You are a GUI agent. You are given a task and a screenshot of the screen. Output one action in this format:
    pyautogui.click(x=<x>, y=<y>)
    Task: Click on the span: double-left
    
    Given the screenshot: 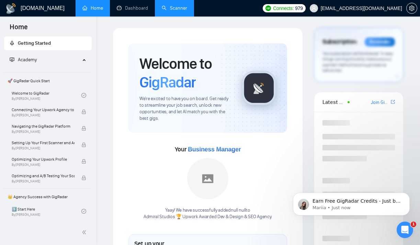 What is the action you would take?
    pyautogui.click(x=85, y=232)
    